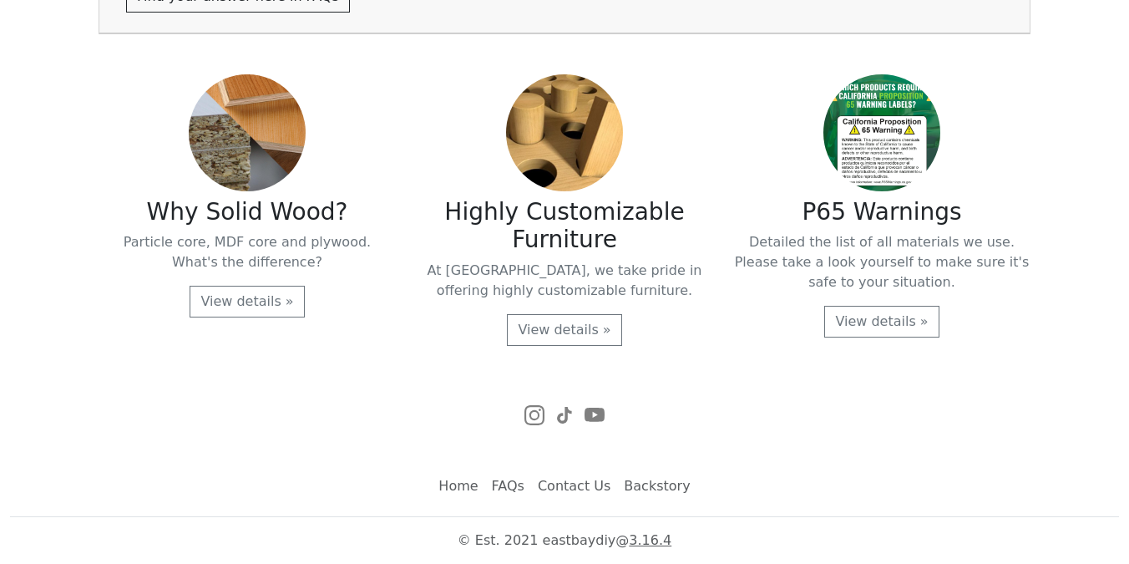 This screenshot has width=1129, height=564. What do you see at coordinates (564, 540) in the screenshot?
I see `p: © Est. 2021 eastbaydiy @` at bounding box center [564, 540].